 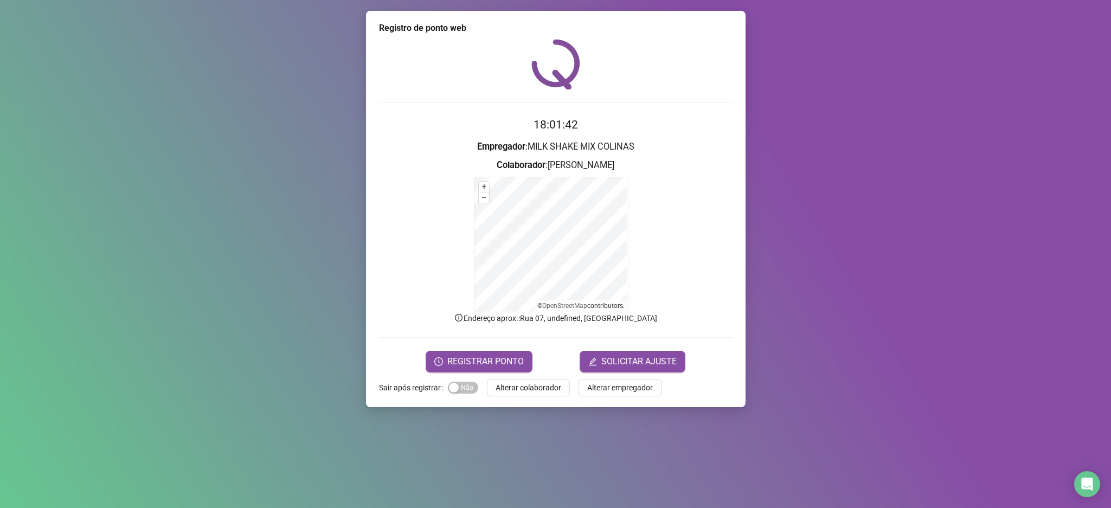 What do you see at coordinates (639, 362) in the screenshot?
I see `span: SOLICITAR AJUSTE` at bounding box center [639, 362].